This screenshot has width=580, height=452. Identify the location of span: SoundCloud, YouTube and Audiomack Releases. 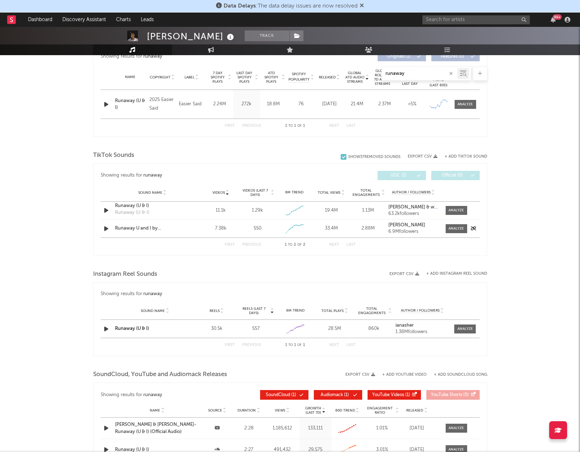
(160, 375).